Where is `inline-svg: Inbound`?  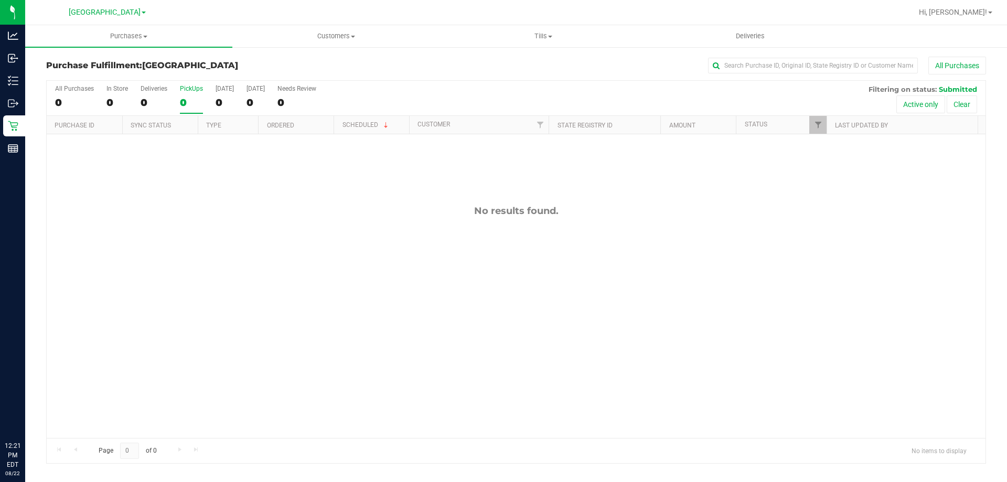 inline-svg: Inbound is located at coordinates (13, 58).